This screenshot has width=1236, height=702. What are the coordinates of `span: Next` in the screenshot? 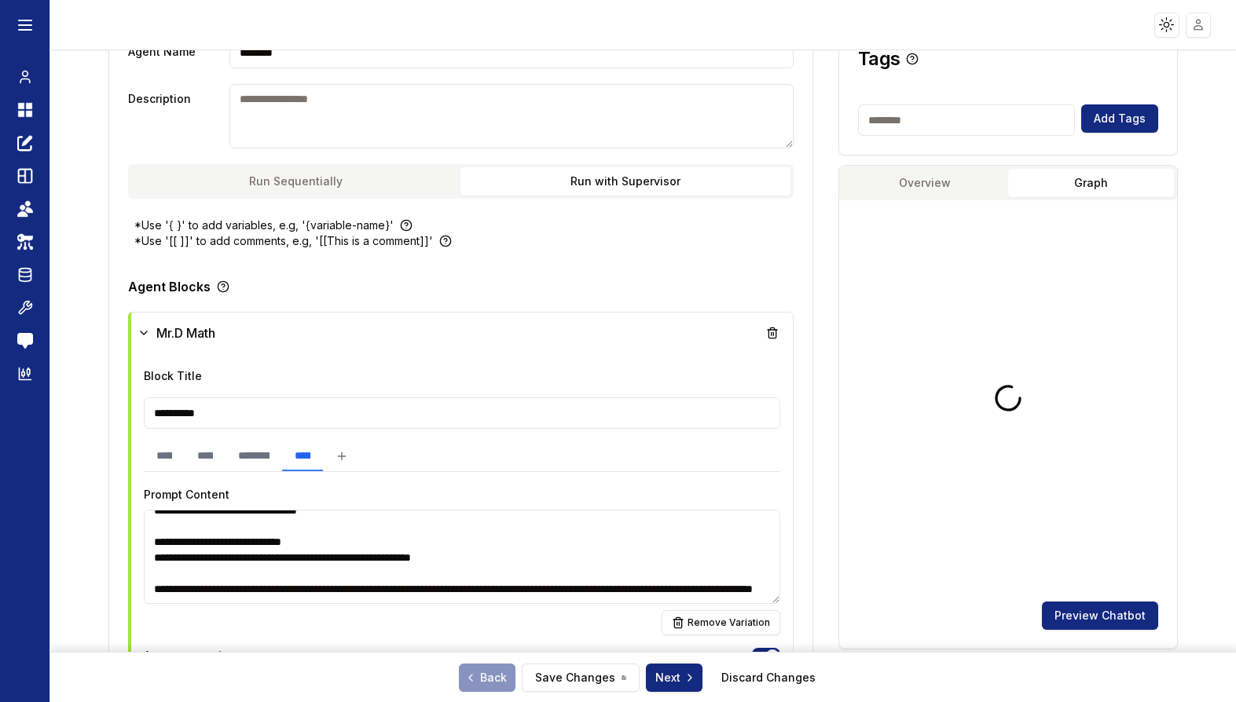 It's located at (676, 678).